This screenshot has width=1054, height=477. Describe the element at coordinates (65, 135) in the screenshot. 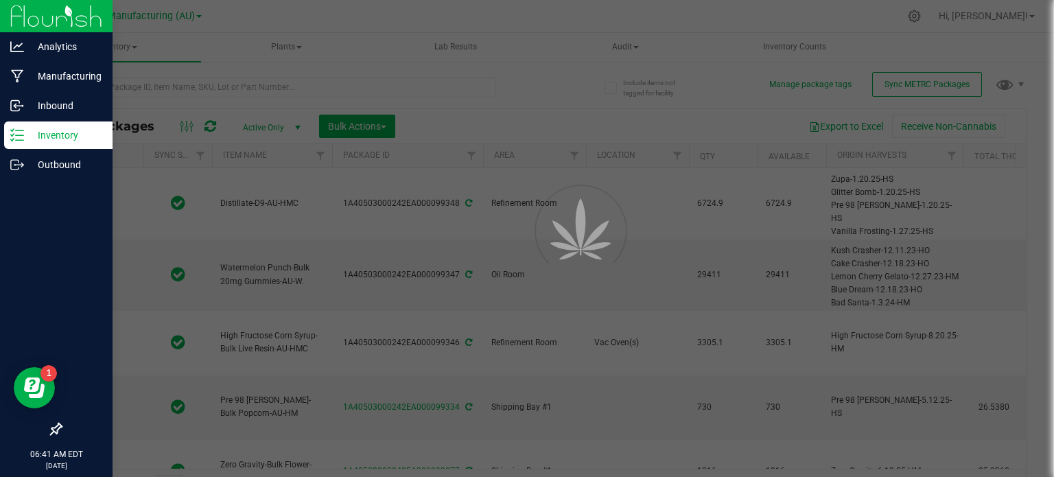

I see `p: Inventory` at that location.